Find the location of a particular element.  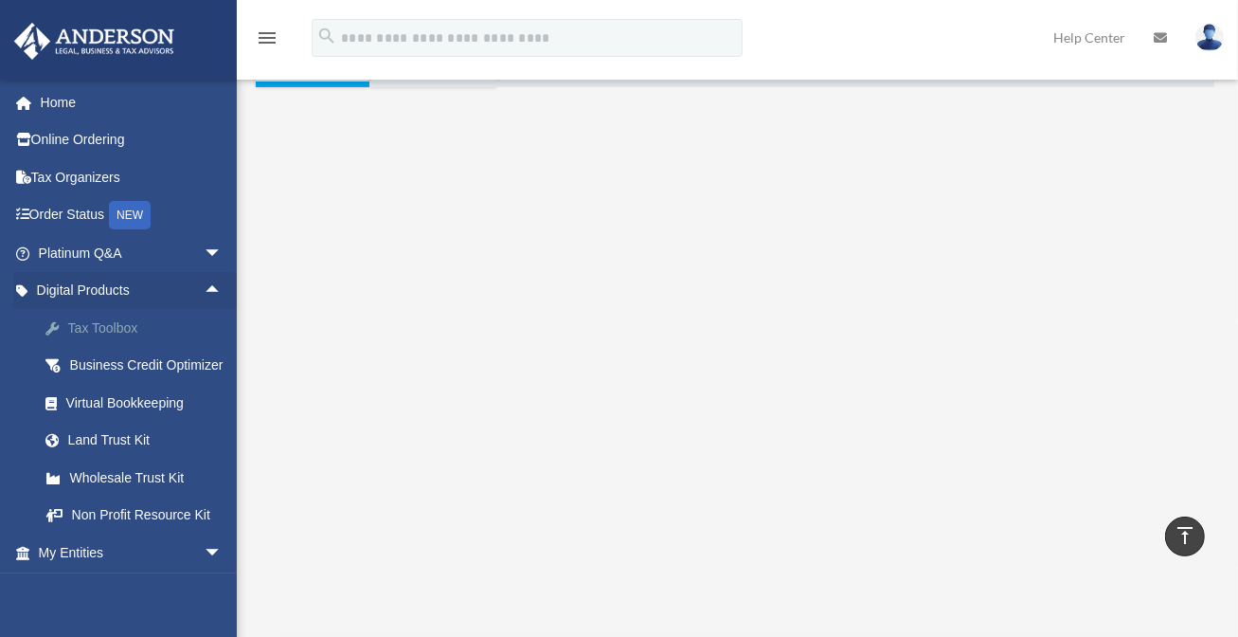

i: menu is located at coordinates (267, 38).